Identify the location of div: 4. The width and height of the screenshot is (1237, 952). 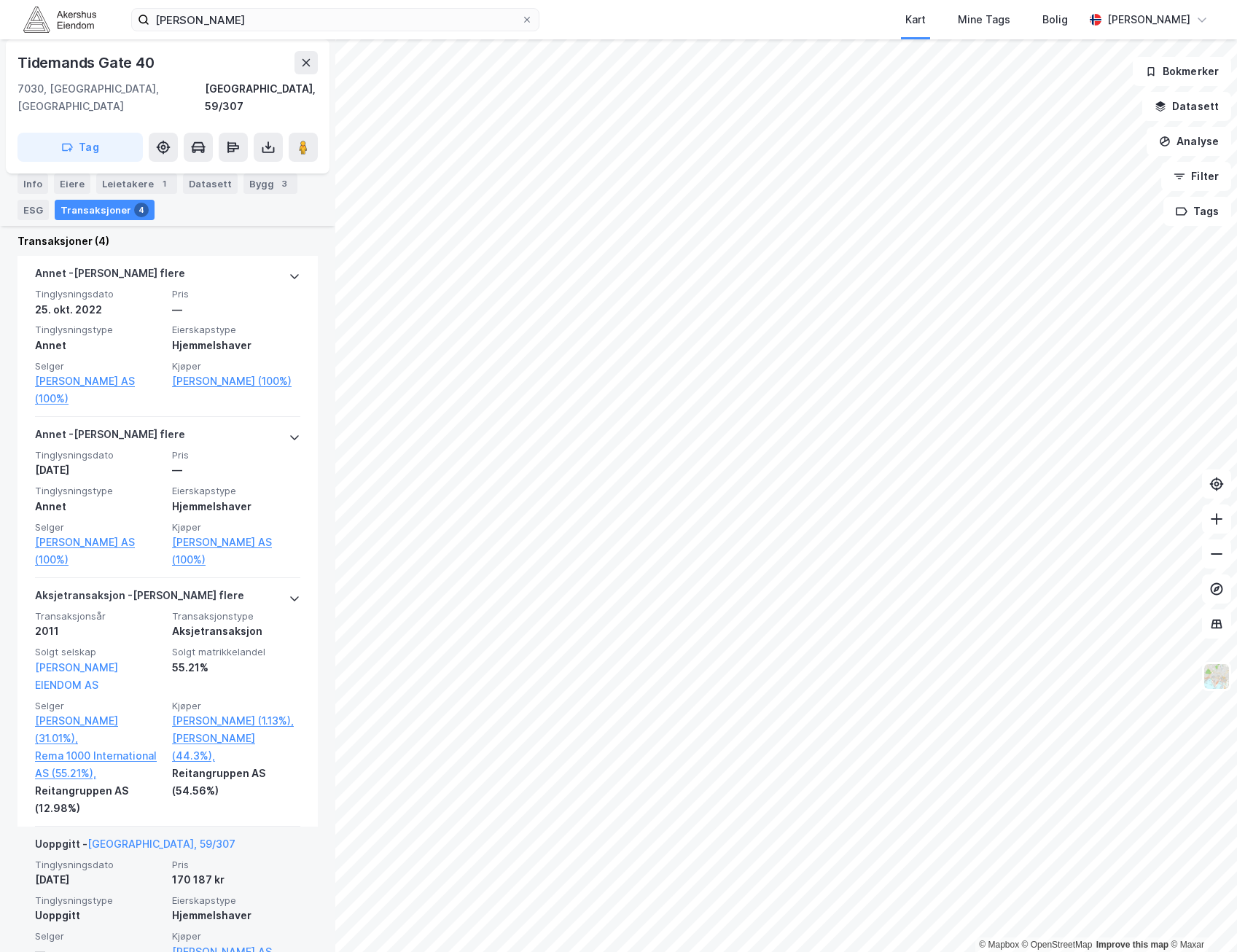
(142, 210).